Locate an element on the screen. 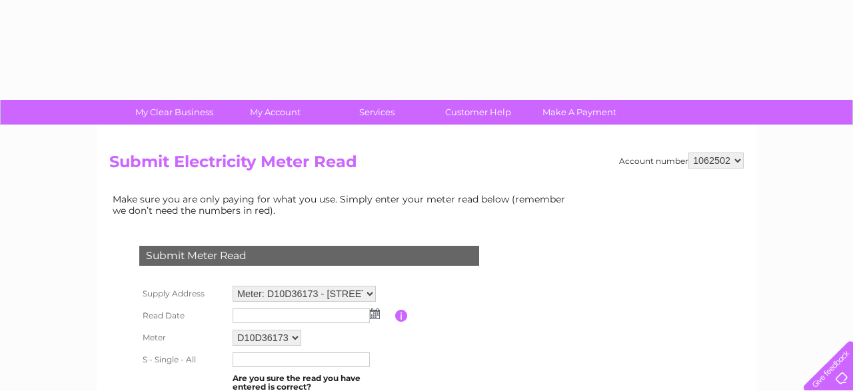  h2: Submit Electricity Meter Read is located at coordinates (426, 165).